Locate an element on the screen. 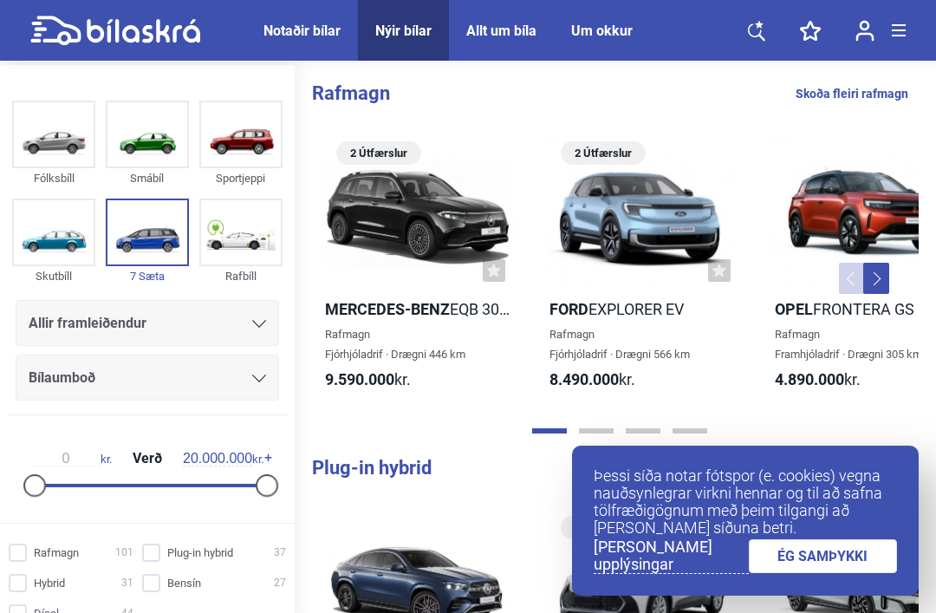 Image resolution: width=936 pixels, height=613 pixels. span: Bílaumboð is located at coordinates (62, 378).